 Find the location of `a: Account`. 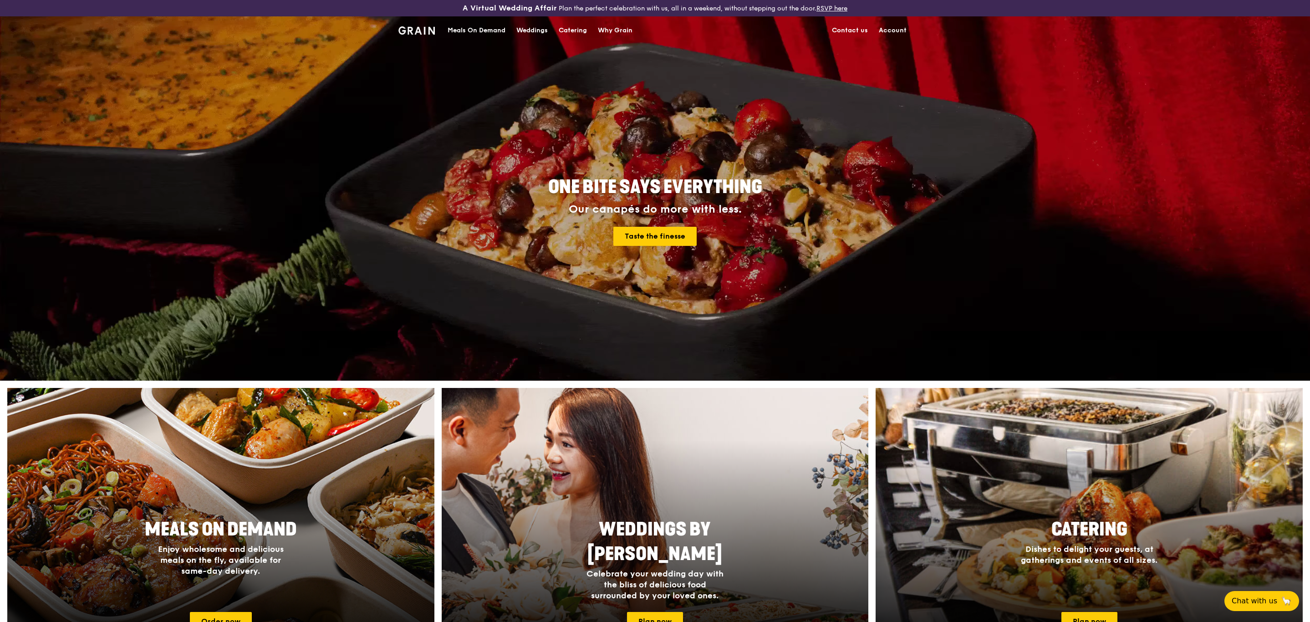

a: Account is located at coordinates (893, 31).